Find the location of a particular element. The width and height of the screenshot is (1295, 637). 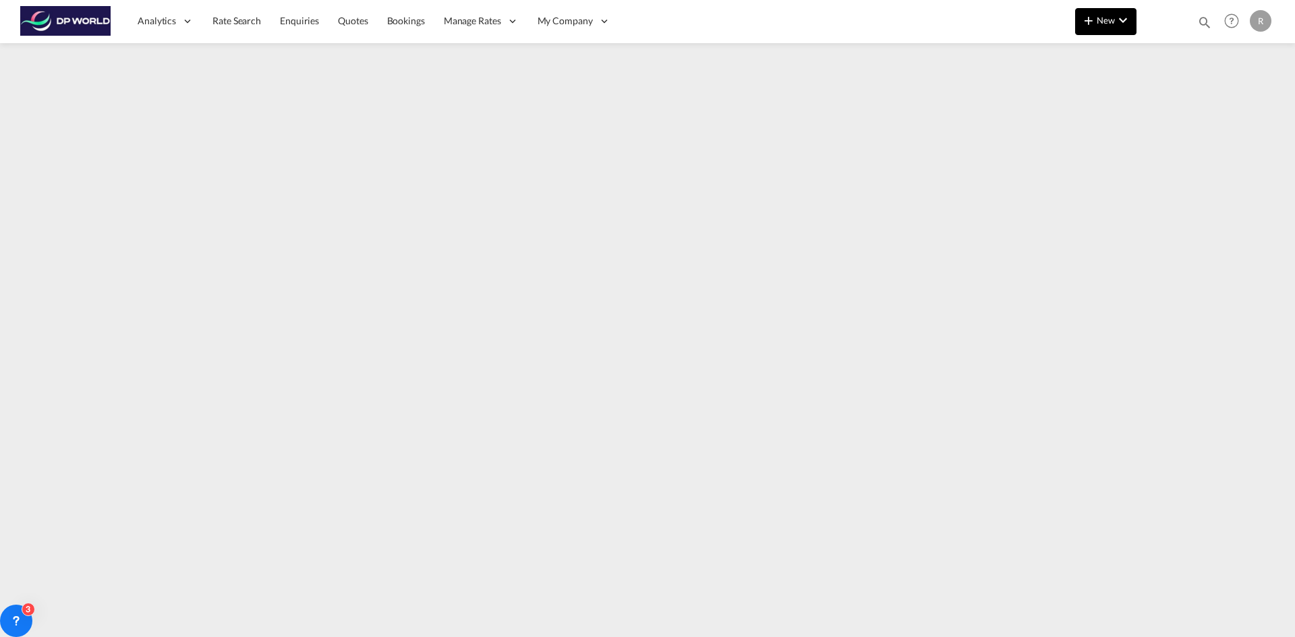

span: Enquiries is located at coordinates (300, 20).